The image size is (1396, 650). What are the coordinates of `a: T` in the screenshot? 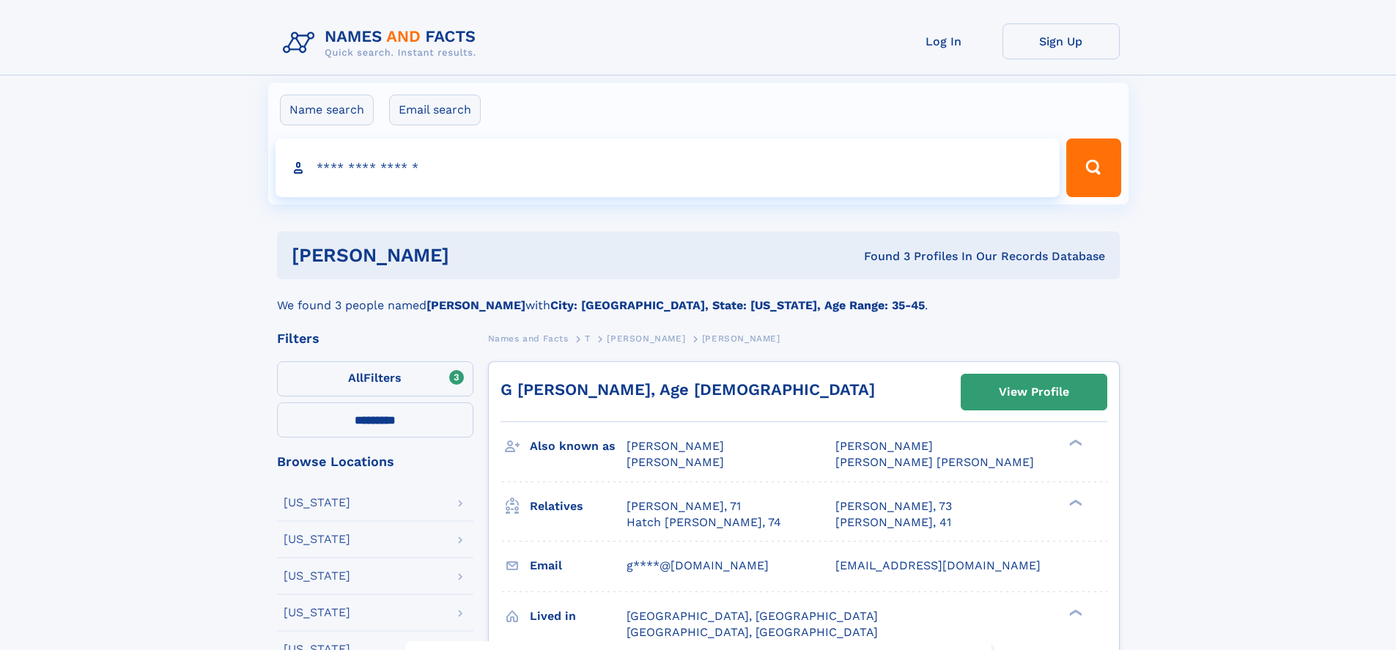 It's located at (588, 338).